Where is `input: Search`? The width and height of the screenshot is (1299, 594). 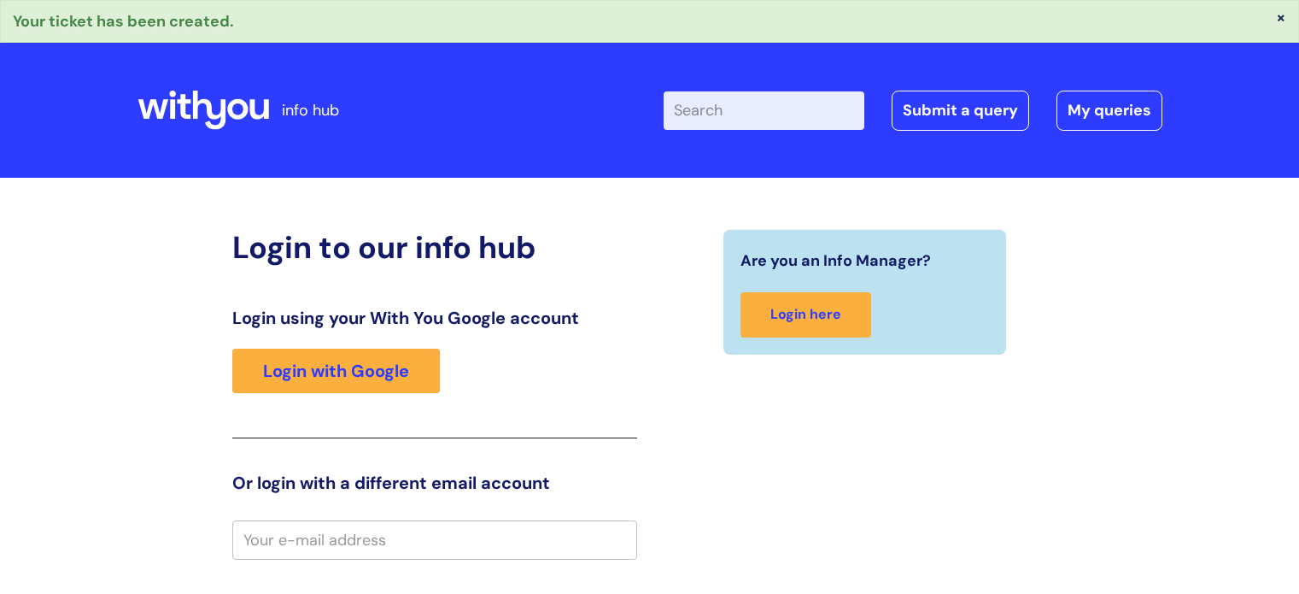 input: Search is located at coordinates (764, 110).